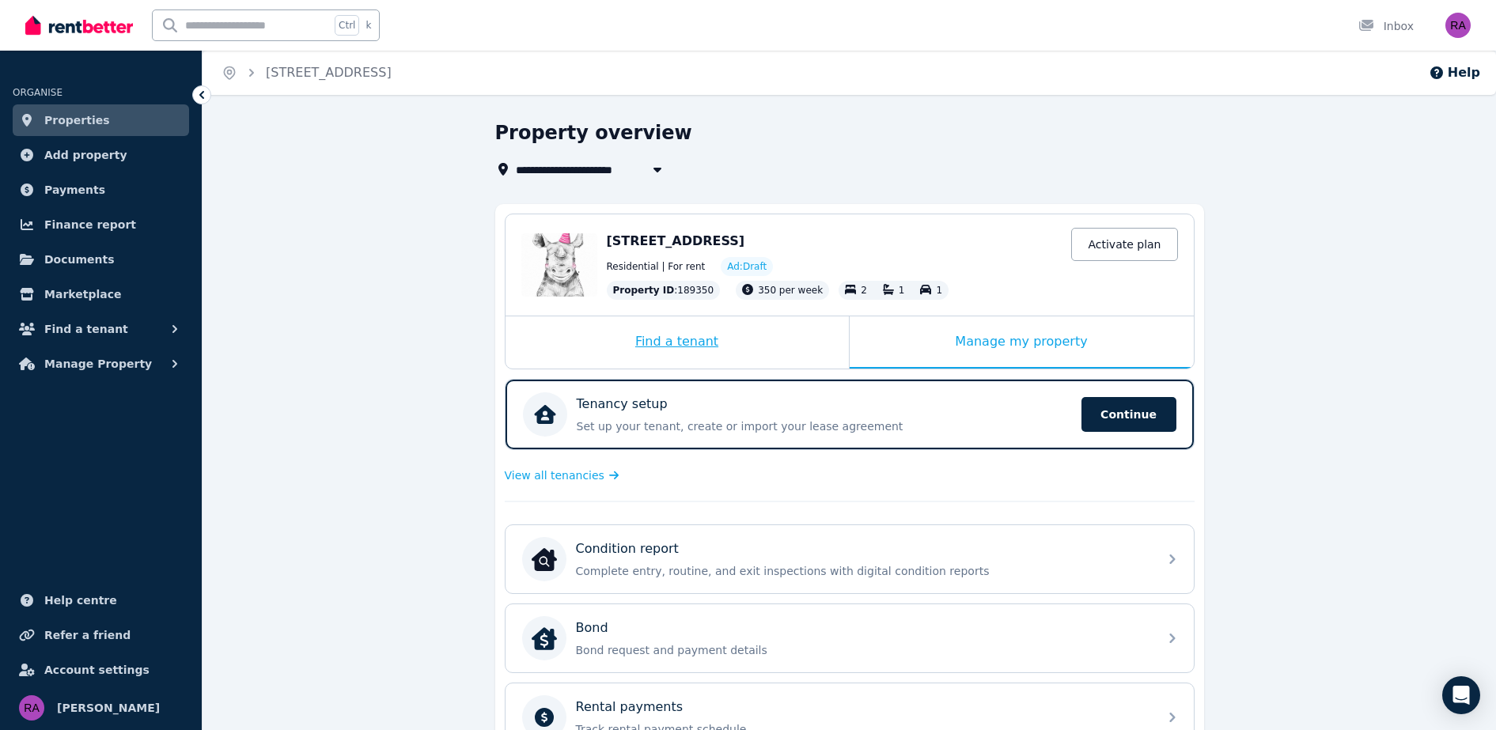 This screenshot has height=730, width=1496. Describe the element at coordinates (100, 329) in the screenshot. I see `button: Find a tenant` at that location.